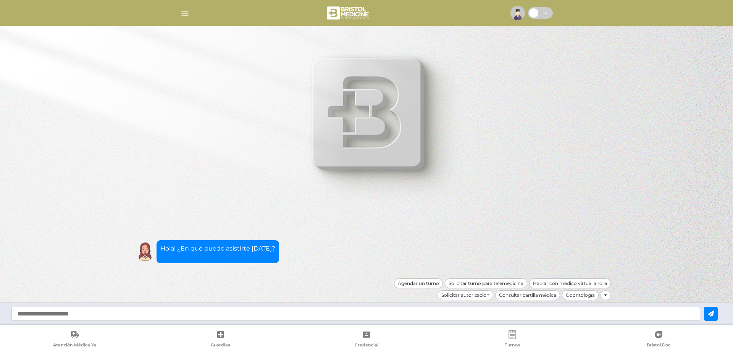  Describe the element at coordinates (74, 339) in the screenshot. I see `a: Atención Médica Ya` at that location.